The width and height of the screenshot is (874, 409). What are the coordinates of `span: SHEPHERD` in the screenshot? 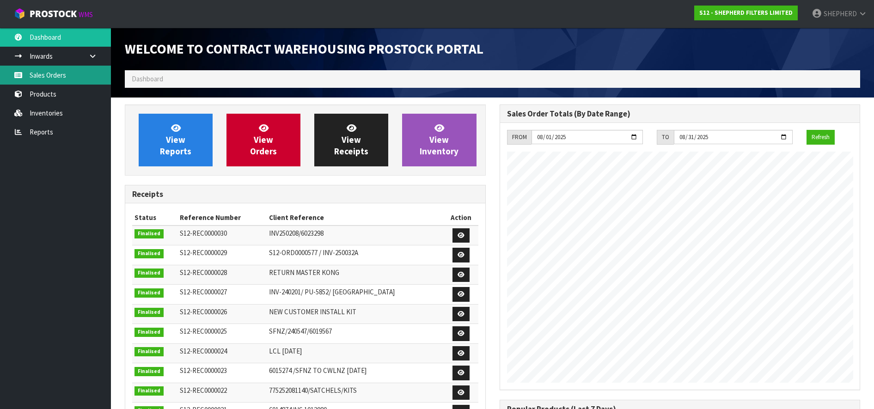 It's located at (840, 13).